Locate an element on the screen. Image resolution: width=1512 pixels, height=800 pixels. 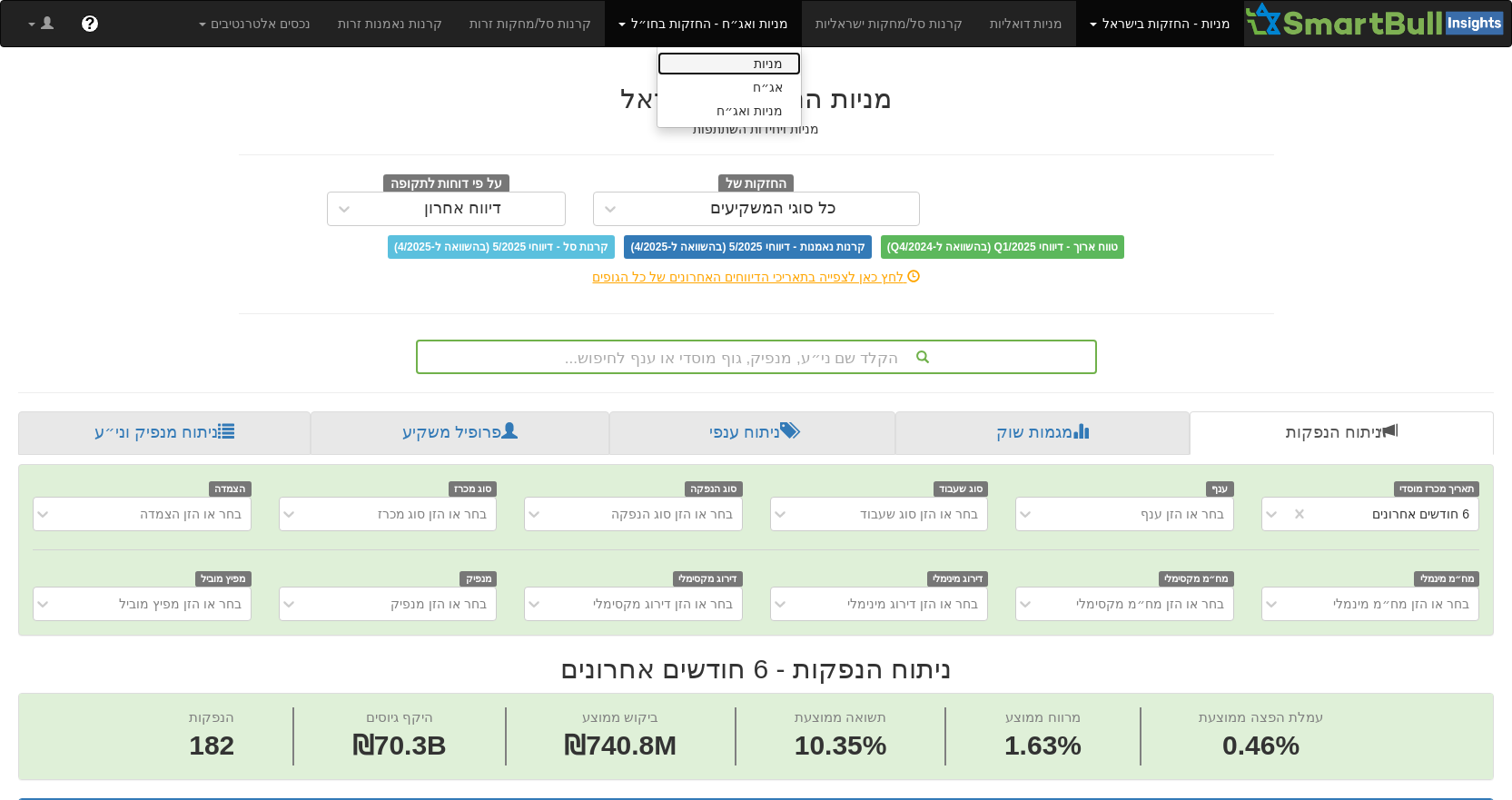
a: ניתוח מנפיק וני״ע is located at coordinates (165, 433).